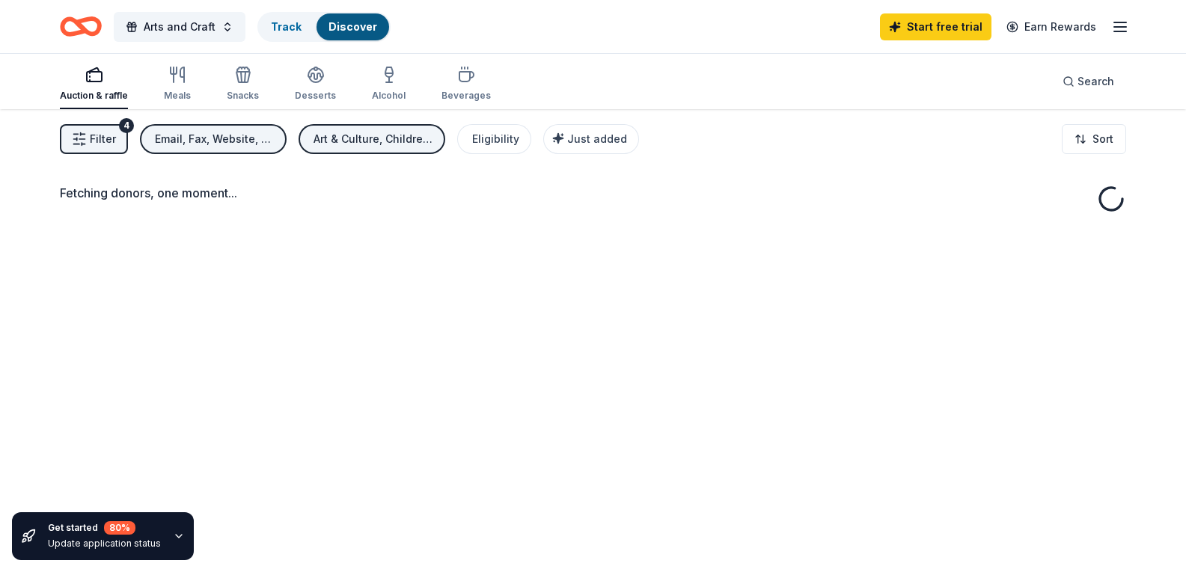  Describe the element at coordinates (1094, 139) in the screenshot. I see `button: Sort` at that location.